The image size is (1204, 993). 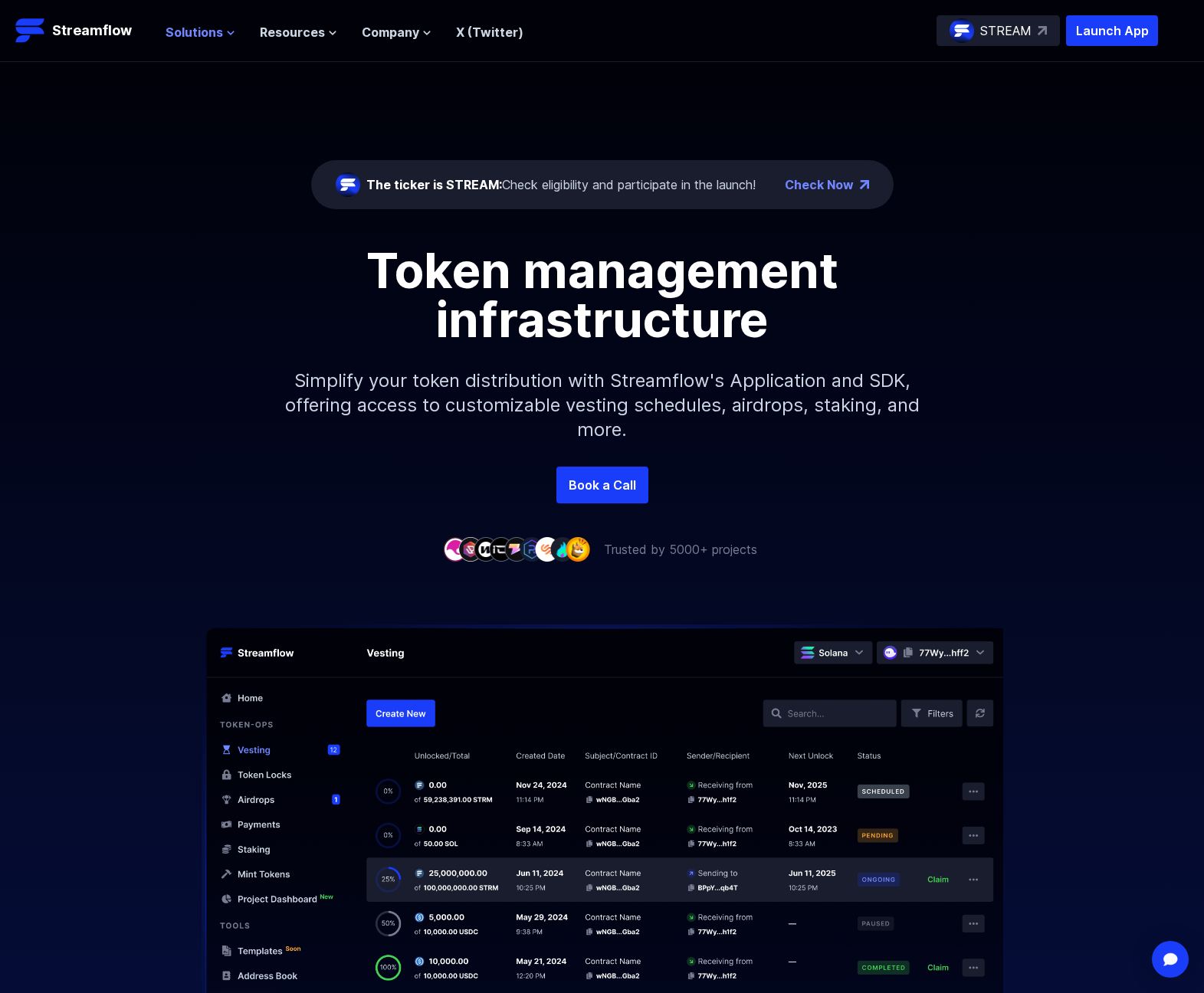 What do you see at coordinates (1112, 31) in the screenshot?
I see `a: Launch App` at bounding box center [1112, 31].